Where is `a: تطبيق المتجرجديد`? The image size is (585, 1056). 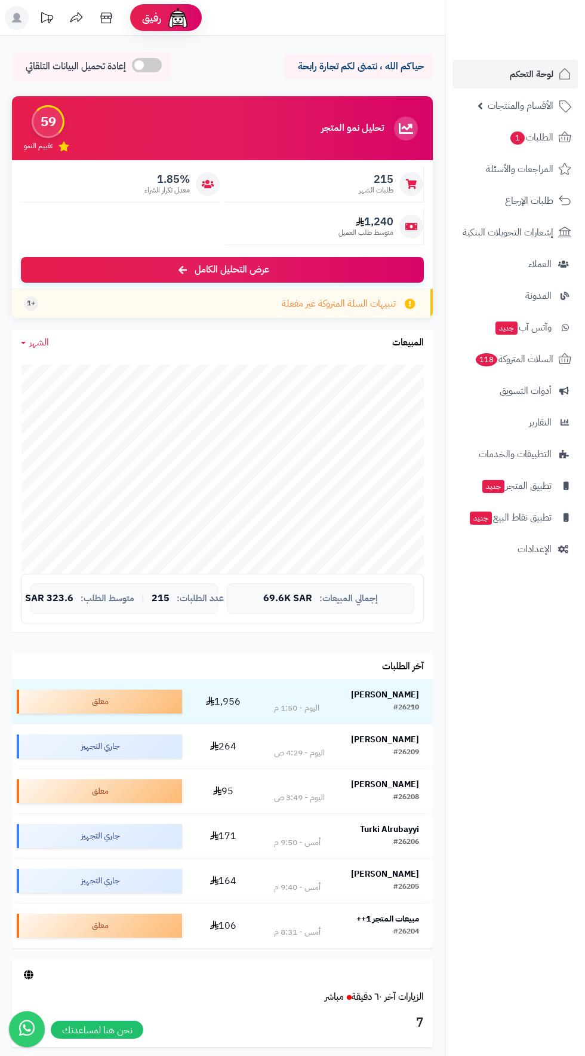 a: تطبيق المتجرجديد is located at coordinates (516, 486).